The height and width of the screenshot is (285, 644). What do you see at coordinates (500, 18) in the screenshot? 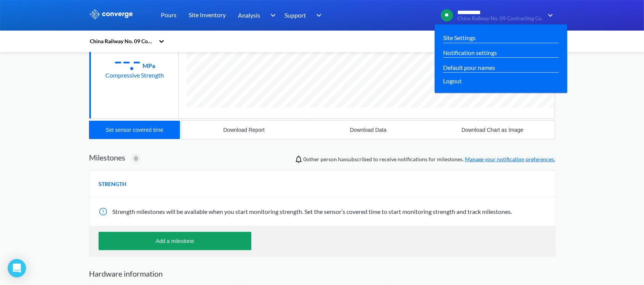
I see `span: China Railway No. 09 Contracting Co.` at bounding box center [500, 18].